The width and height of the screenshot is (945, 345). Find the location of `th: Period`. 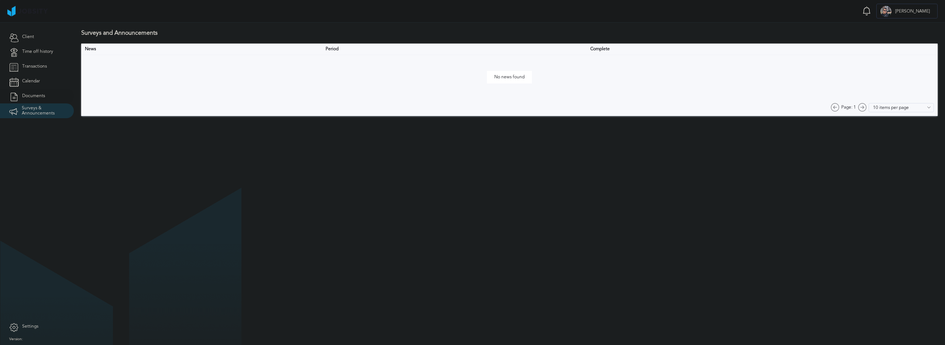

th: Period is located at coordinates (454, 49).